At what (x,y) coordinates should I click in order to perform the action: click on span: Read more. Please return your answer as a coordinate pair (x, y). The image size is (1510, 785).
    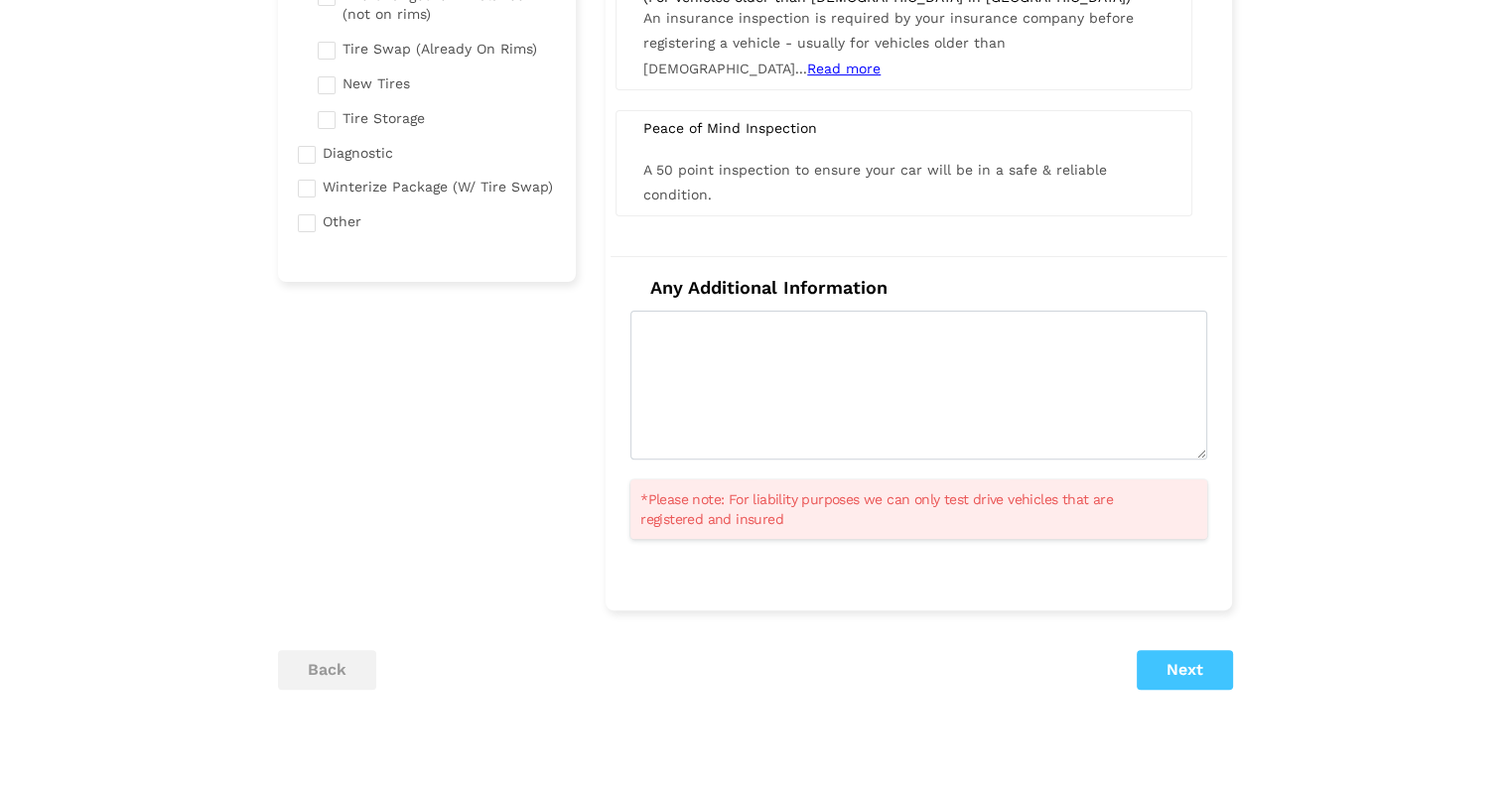
    Looking at the image, I should click on (844, 69).